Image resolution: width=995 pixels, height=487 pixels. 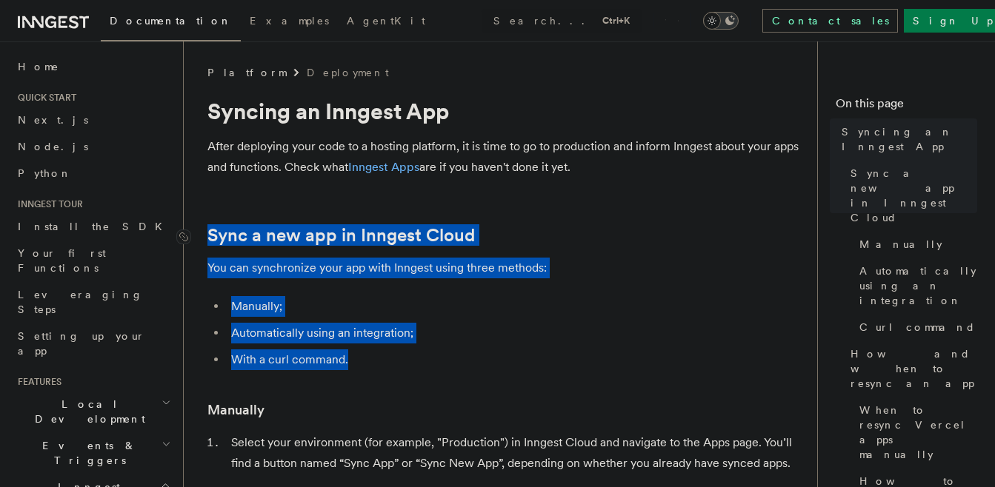 What do you see at coordinates (504, 111) in the screenshot?
I see `h1: Syncing an Inngest App` at bounding box center [504, 111].